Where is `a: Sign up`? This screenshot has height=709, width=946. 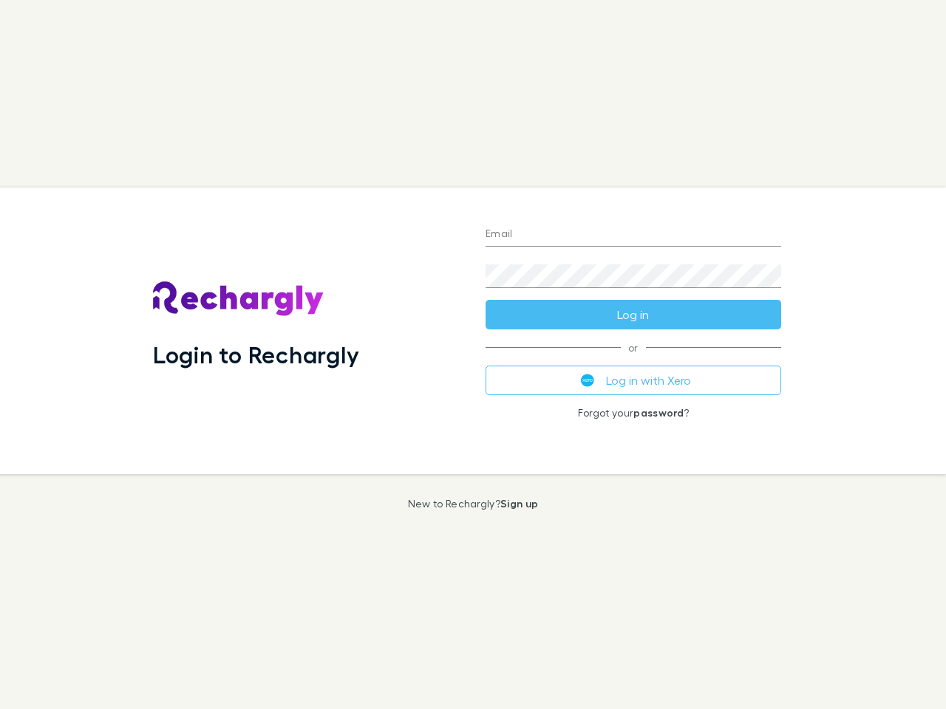
a: Sign up is located at coordinates (519, 503).